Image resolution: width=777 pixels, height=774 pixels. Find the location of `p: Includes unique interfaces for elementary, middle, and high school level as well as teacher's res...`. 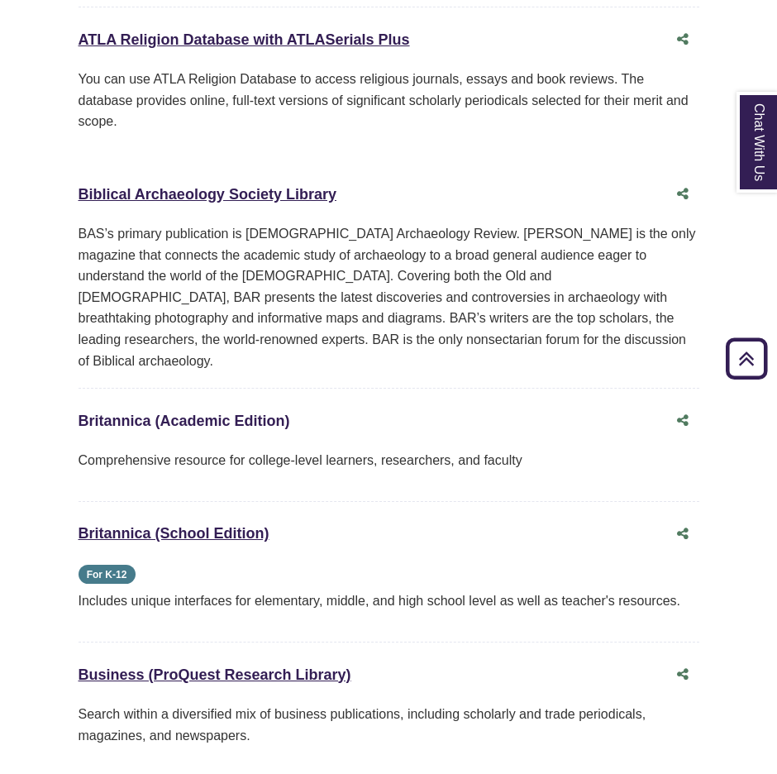

p: Includes unique interfaces for elementary, middle, and high school level as well as teacher's res... is located at coordinates (389, 601).